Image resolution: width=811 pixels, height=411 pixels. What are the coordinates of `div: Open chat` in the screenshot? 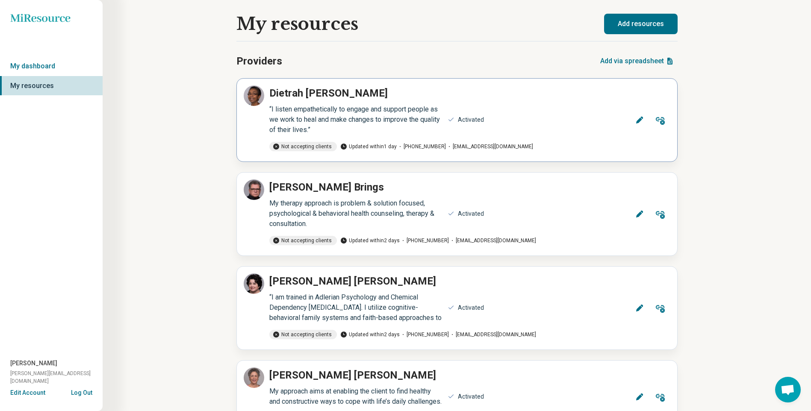 It's located at (788, 390).